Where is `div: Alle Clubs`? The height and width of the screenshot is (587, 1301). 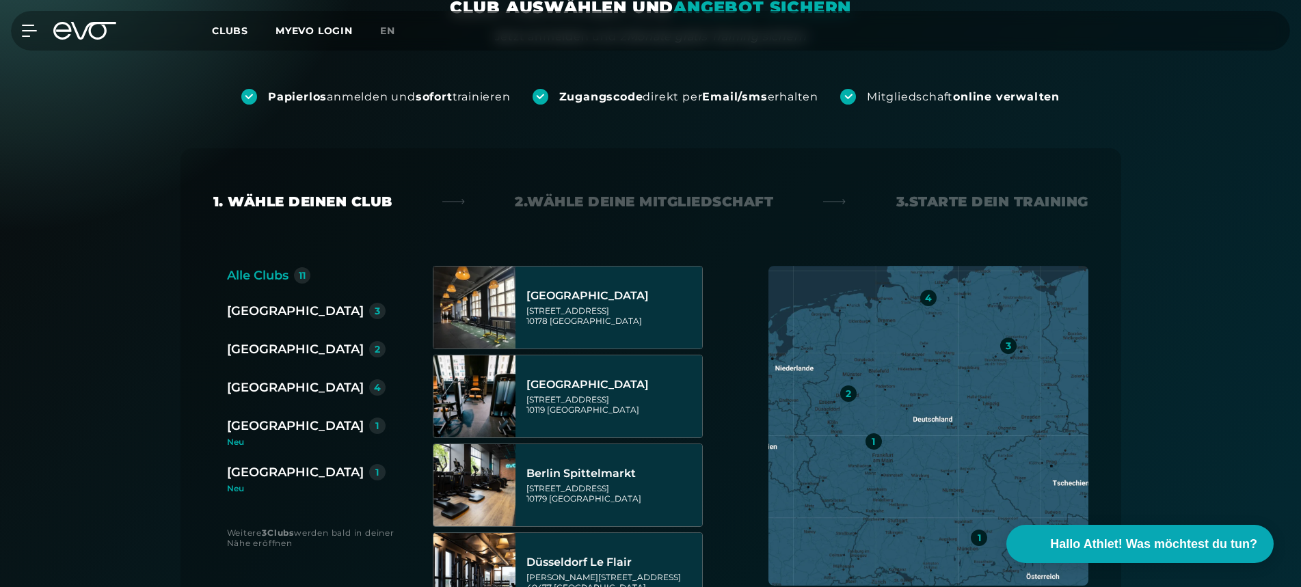
div: Alle Clubs is located at coordinates (258, 276).